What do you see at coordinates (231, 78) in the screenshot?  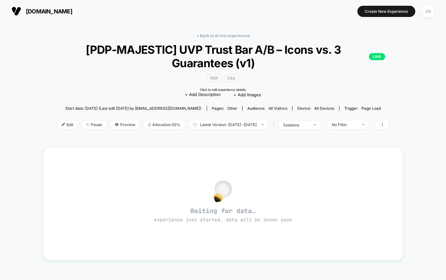 I see `span: CRO` at bounding box center [231, 78].